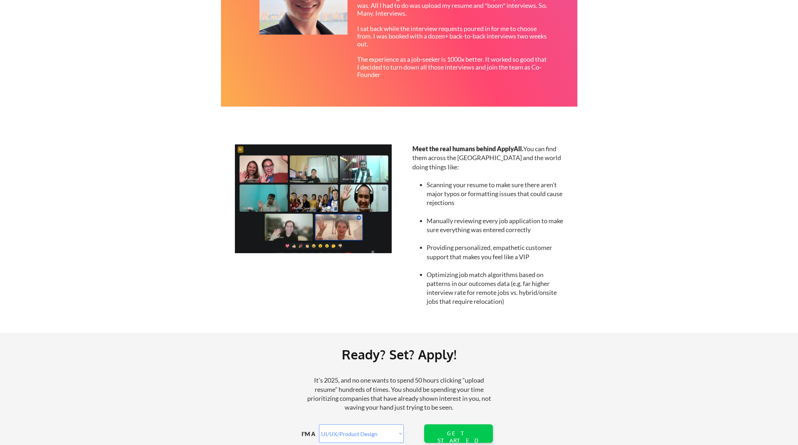 The width and height of the screenshot is (798, 445). What do you see at coordinates (458, 436) in the screenshot?
I see `div: GET STARTED` at bounding box center [458, 436].